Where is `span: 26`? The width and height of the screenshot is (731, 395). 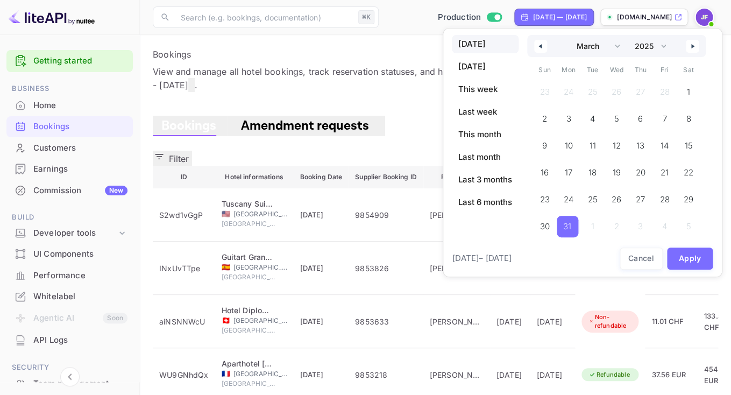
span: 26 is located at coordinates (617, 200).